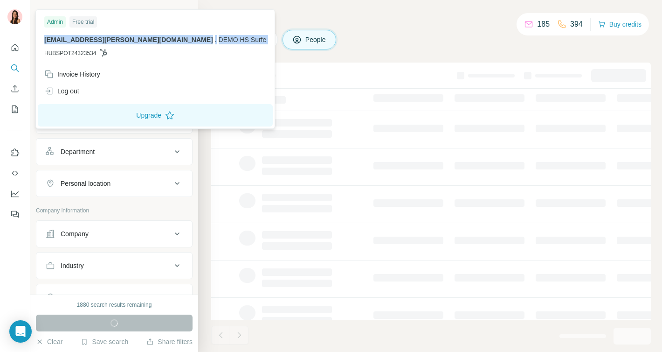 This screenshot has width=662, height=352. I want to click on p: Company information, so click(114, 210).